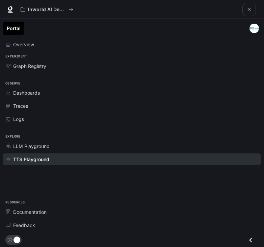  Describe the element at coordinates (132, 225) in the screenshot. I see `a: Feedback` at that location.